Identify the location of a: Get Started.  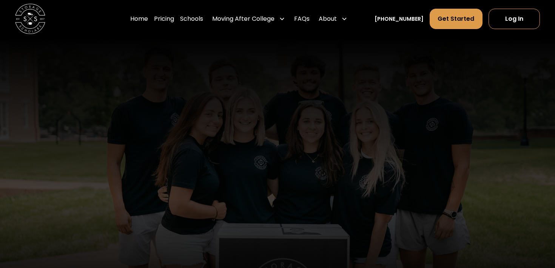
(455, 19).